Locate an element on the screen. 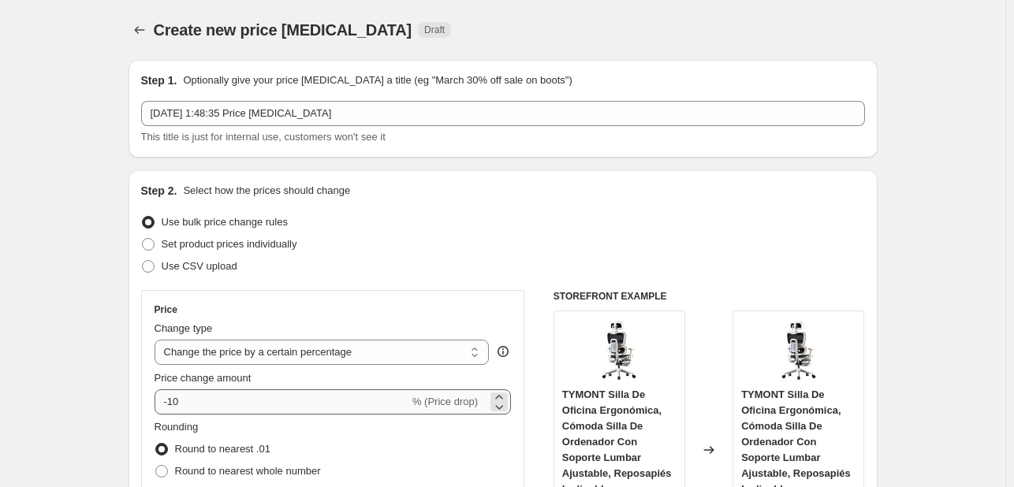 The image size is (1014, 487). span: Draft is located at coordinates (434, 30).